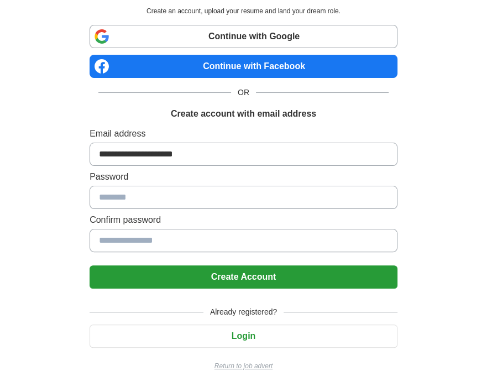 Image resolution: width=487 pixels, height=387 pixels. Describe the element at coordinates (243, 177) in the screenshot. I see `label: Password` at that location.